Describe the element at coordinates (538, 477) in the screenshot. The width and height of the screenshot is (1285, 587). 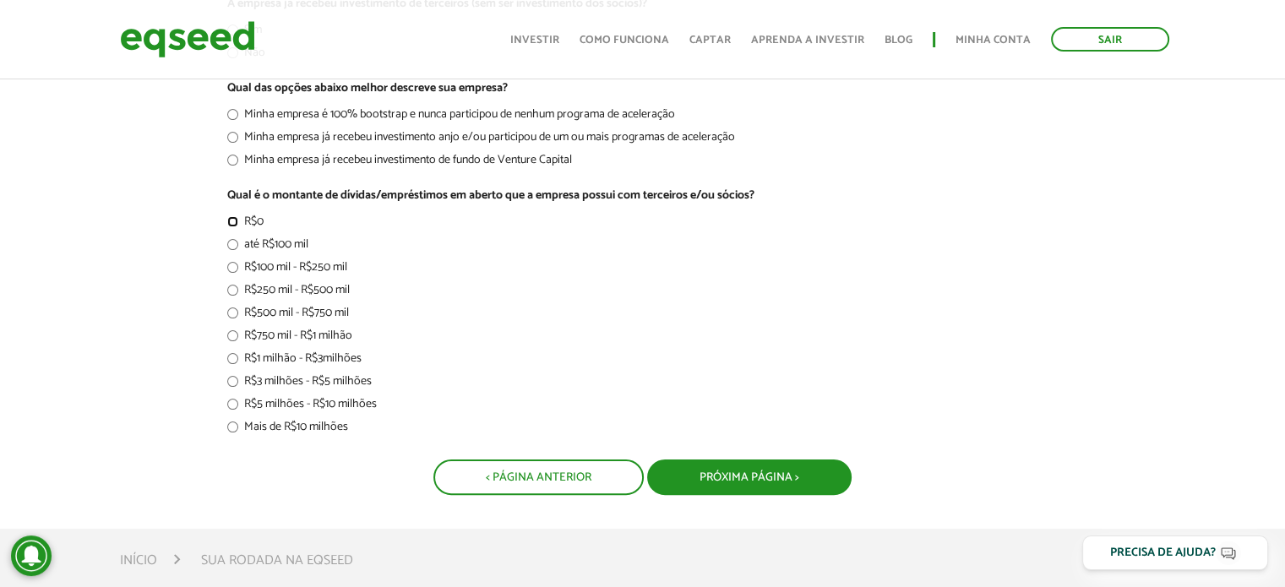
I see `button: < Página Anterior` at that location.